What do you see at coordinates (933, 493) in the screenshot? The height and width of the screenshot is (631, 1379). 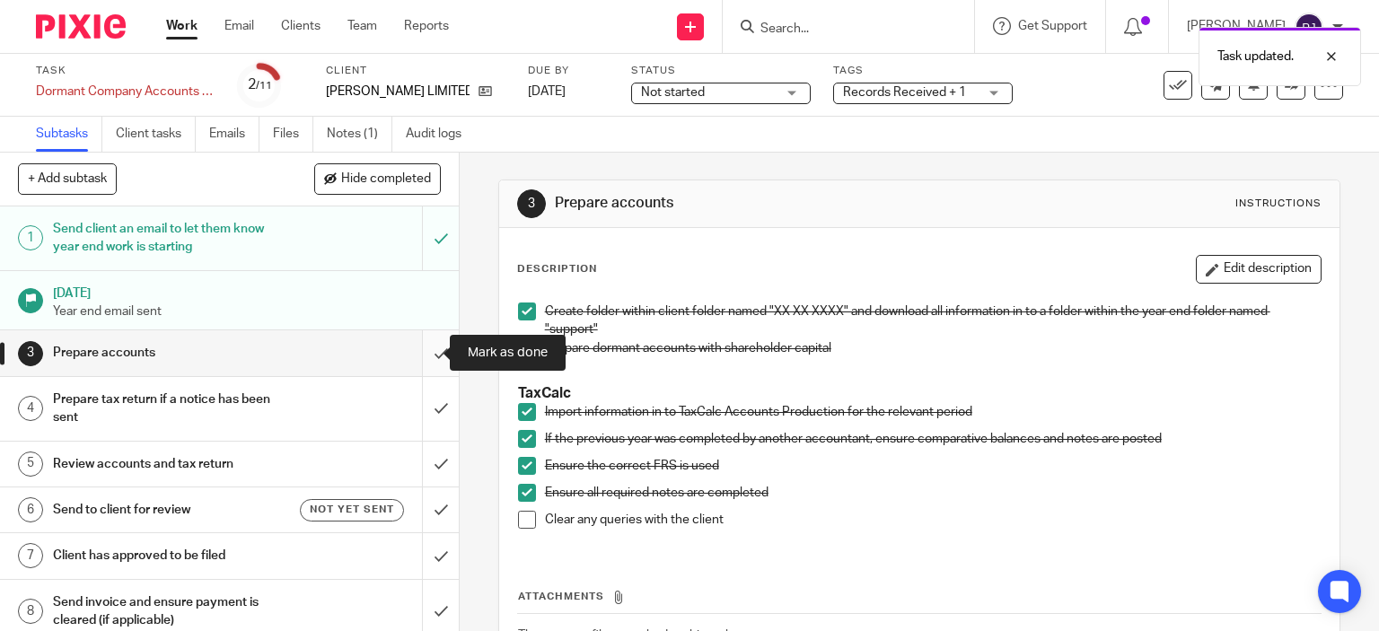 I see `p: Ensure all required notes are completed` at bounding box center [933, 493].